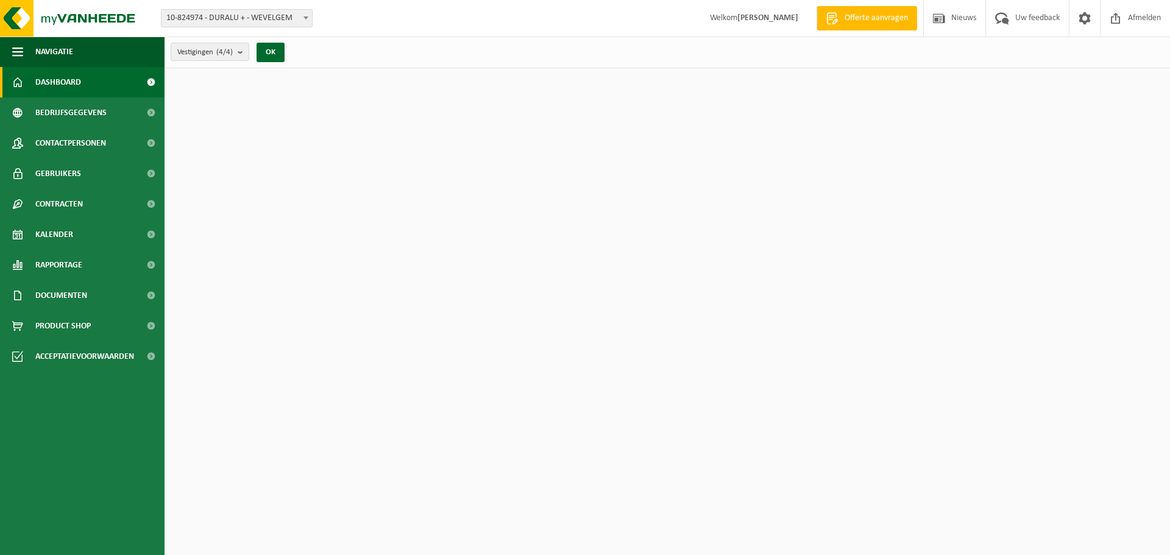 The height and width of the screenshot is (555, 1170). What do you see at coordinates (210, 52) in the screenshot?
I see `button: Vestigingen(4/4)` at bounding box center [210, 52].